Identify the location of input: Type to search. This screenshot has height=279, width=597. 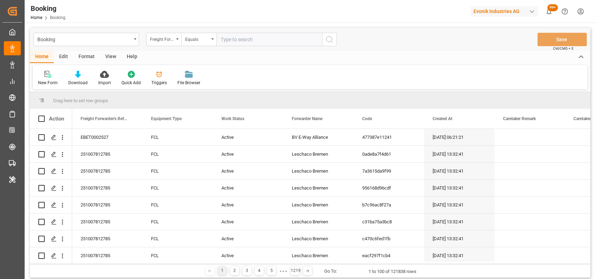
(269, 39).